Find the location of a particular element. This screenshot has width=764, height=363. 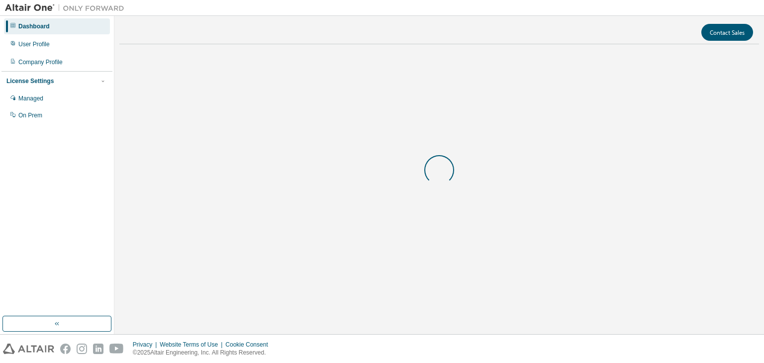

button: Contact Sales is located at coordinates (725, 32).